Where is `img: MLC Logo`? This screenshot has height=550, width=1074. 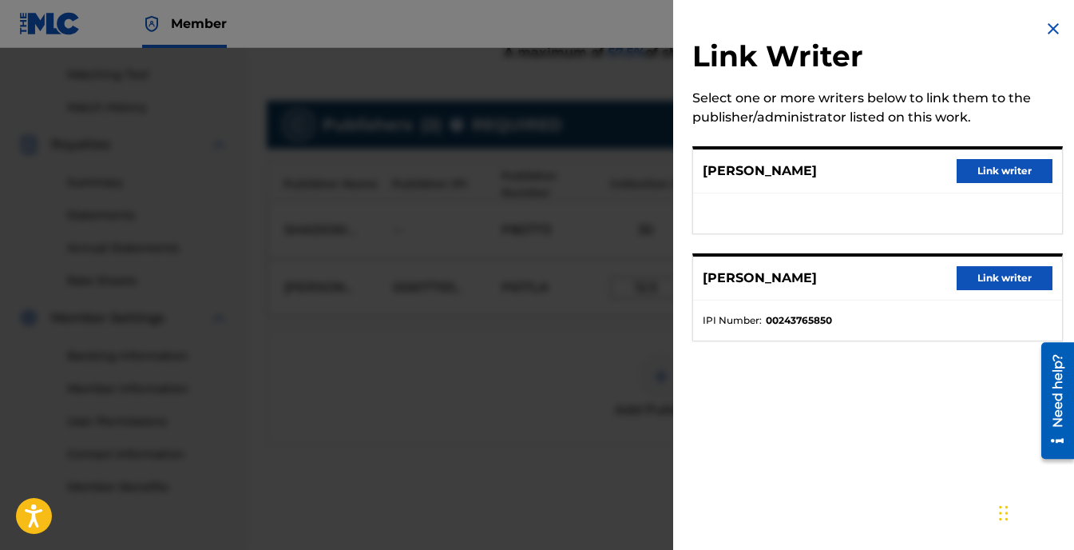
img: MLC Logo is located at coordinates (50, 23).